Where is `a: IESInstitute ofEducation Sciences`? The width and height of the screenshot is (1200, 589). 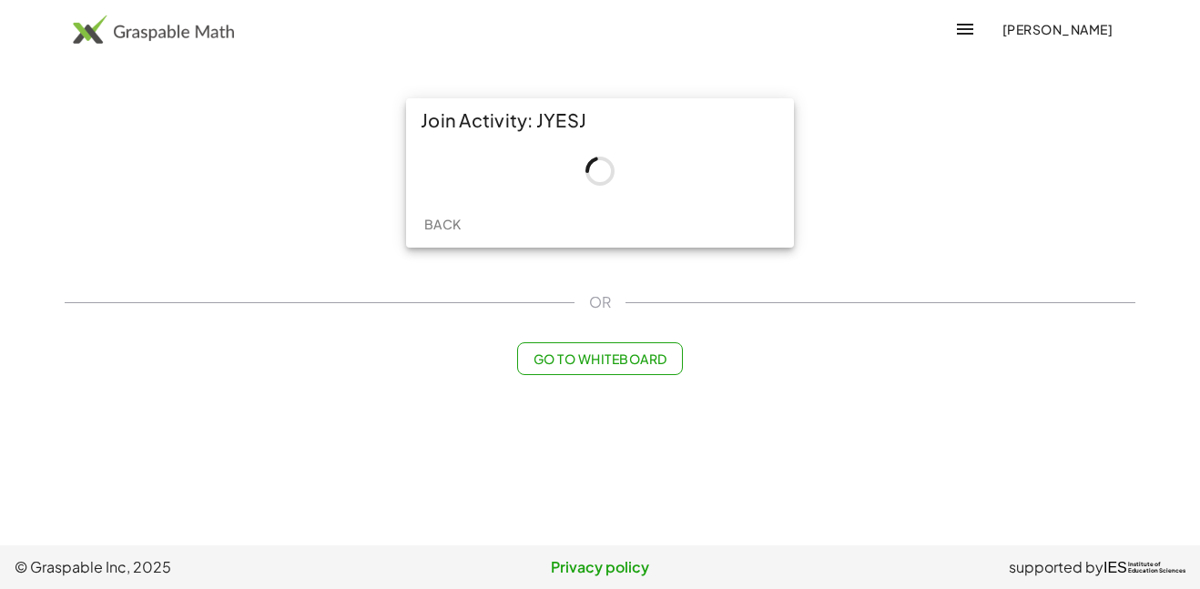 a: IESInstitute ofEducation Sciences is located at coordinates (1144, 567).